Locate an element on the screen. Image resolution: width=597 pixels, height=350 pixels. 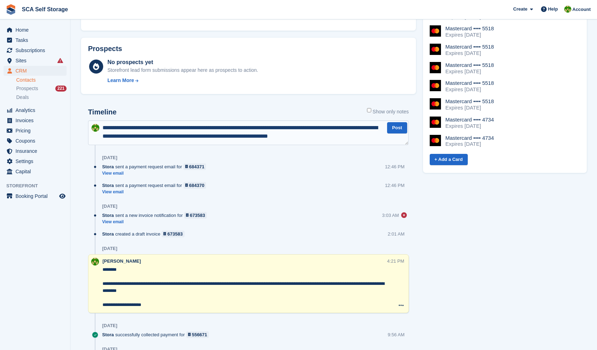
a: Learn More is located at coordinates (183, 80).